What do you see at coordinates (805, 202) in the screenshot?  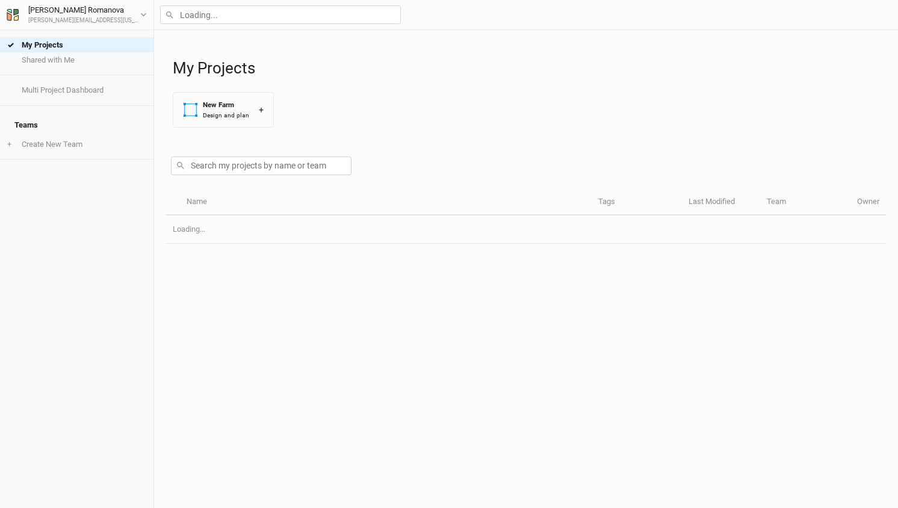 I see `th: Team` at bounding box center [805, 202].